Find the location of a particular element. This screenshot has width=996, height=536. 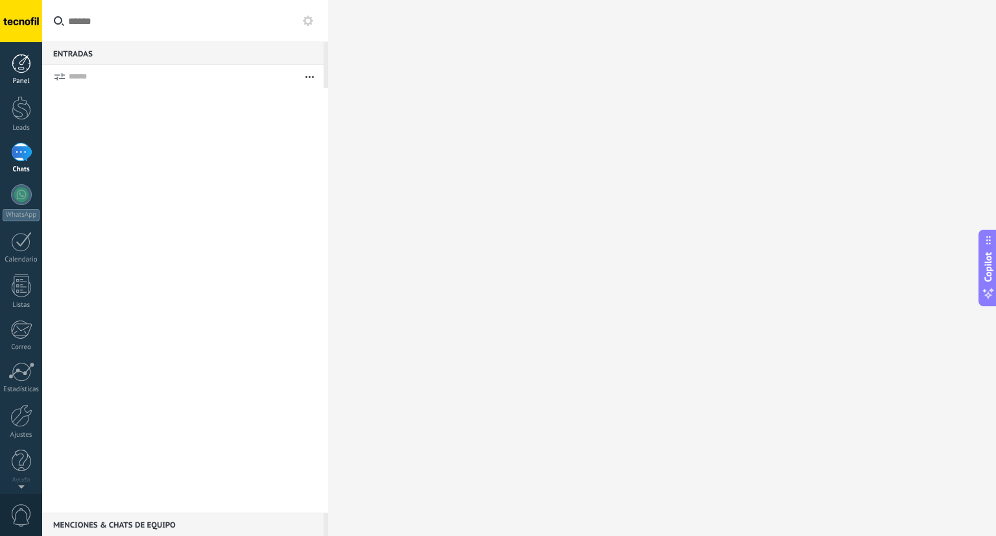

div: Leads is located at coordinates (21, 128).